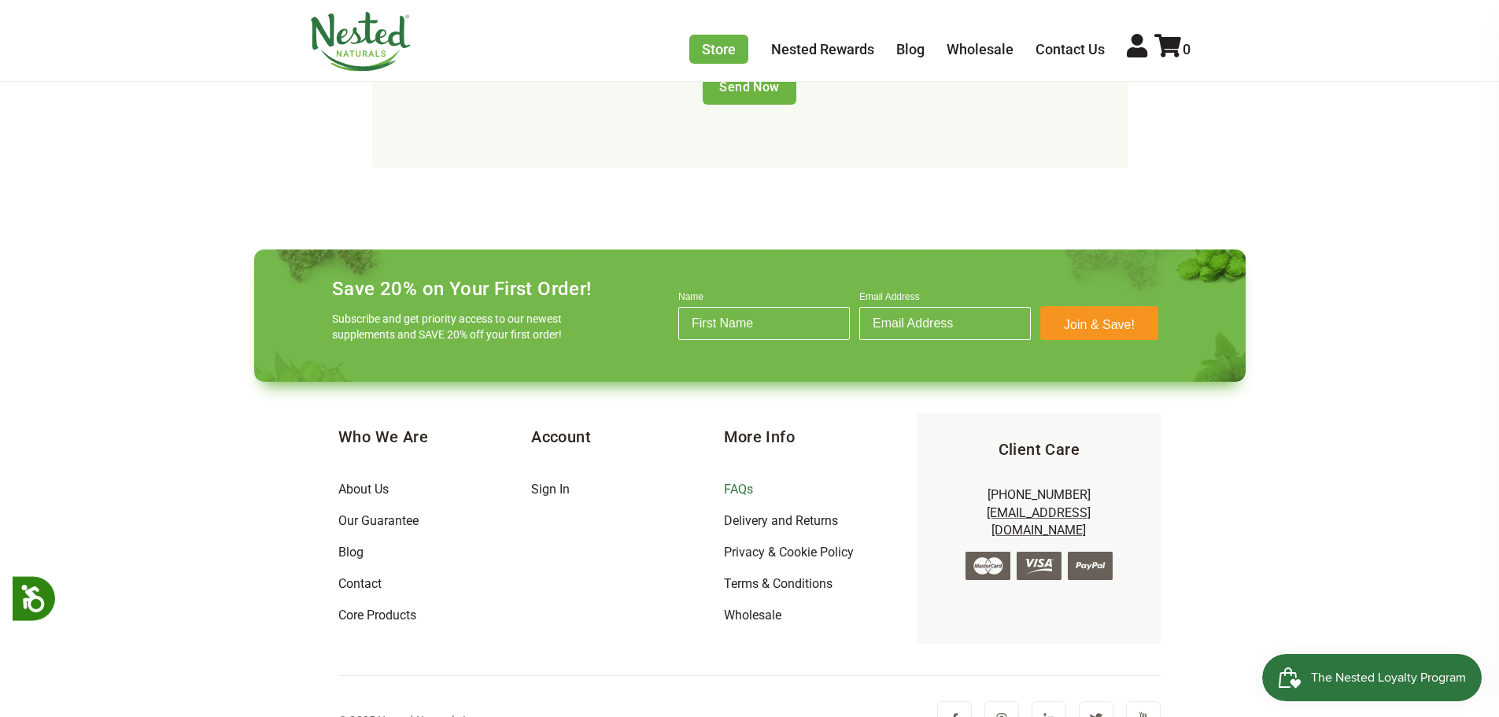 This screenshot has height=717, width=1499. What do you see at coordinates (363, 489) in the screenshot?
I see `a: About Us` at bounding box center [363, 489].